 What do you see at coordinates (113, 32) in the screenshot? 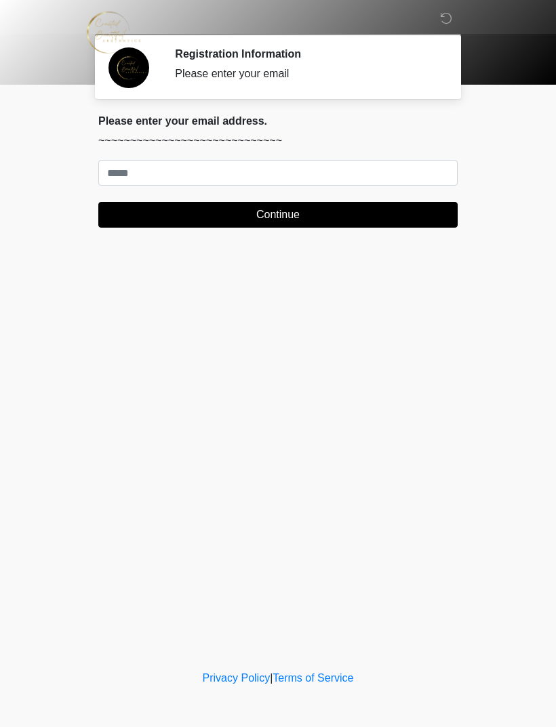
I see `img: Created Beautiful Aesthetics Logo` at bounding box center [113, 32].